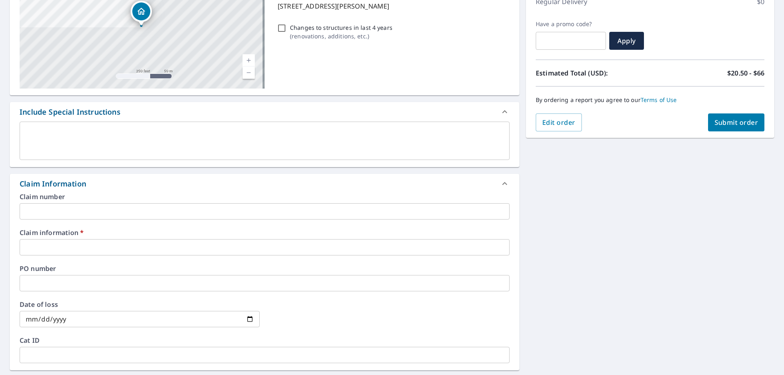 Image resolution: width=784 pixels, height=375 pixels. I want to click on p: Estimated Total (USD):, so click(593, 73).